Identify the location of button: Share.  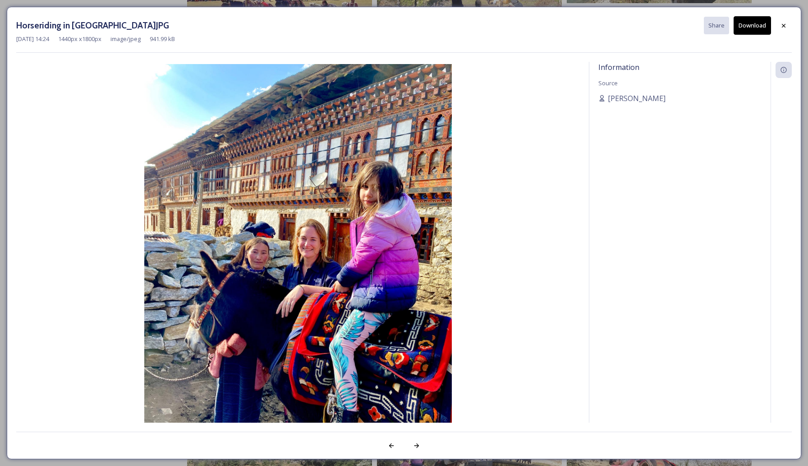
(716, 25).